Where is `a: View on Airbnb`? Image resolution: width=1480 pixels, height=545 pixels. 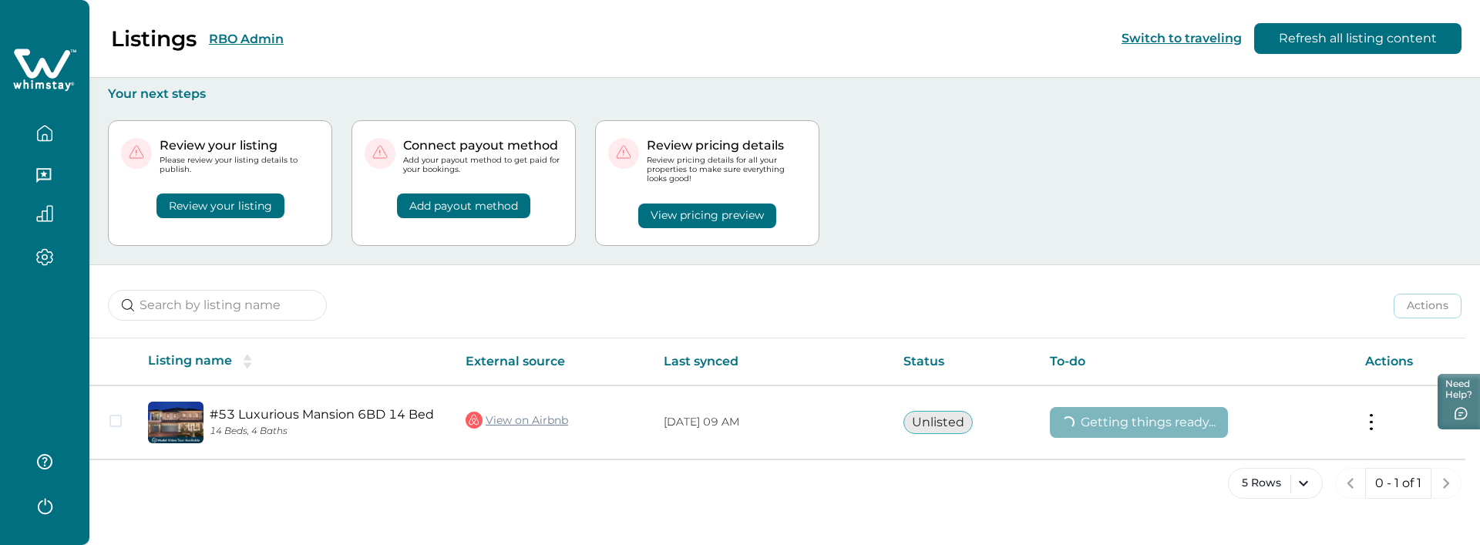 a: View on Airbnb is located at coordinates (517, 420).